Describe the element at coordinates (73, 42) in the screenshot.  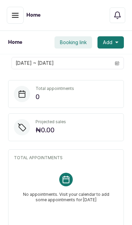
I see `span: Booking link` at that location.